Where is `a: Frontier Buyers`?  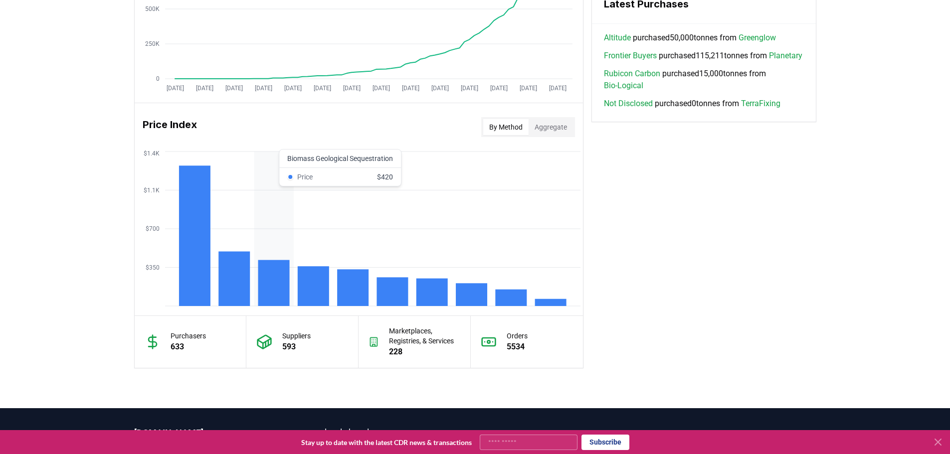
a: Frontier Buyers is located at coordinates (630, 56).